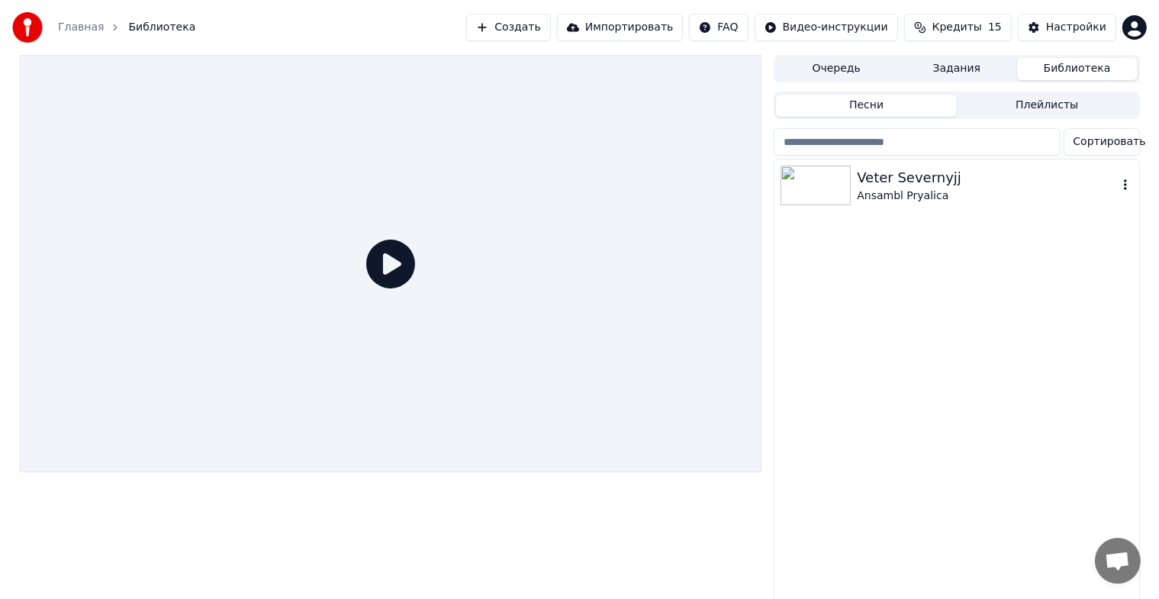  I want to click on div: Ansambl Pryalica, so click(986, 196).